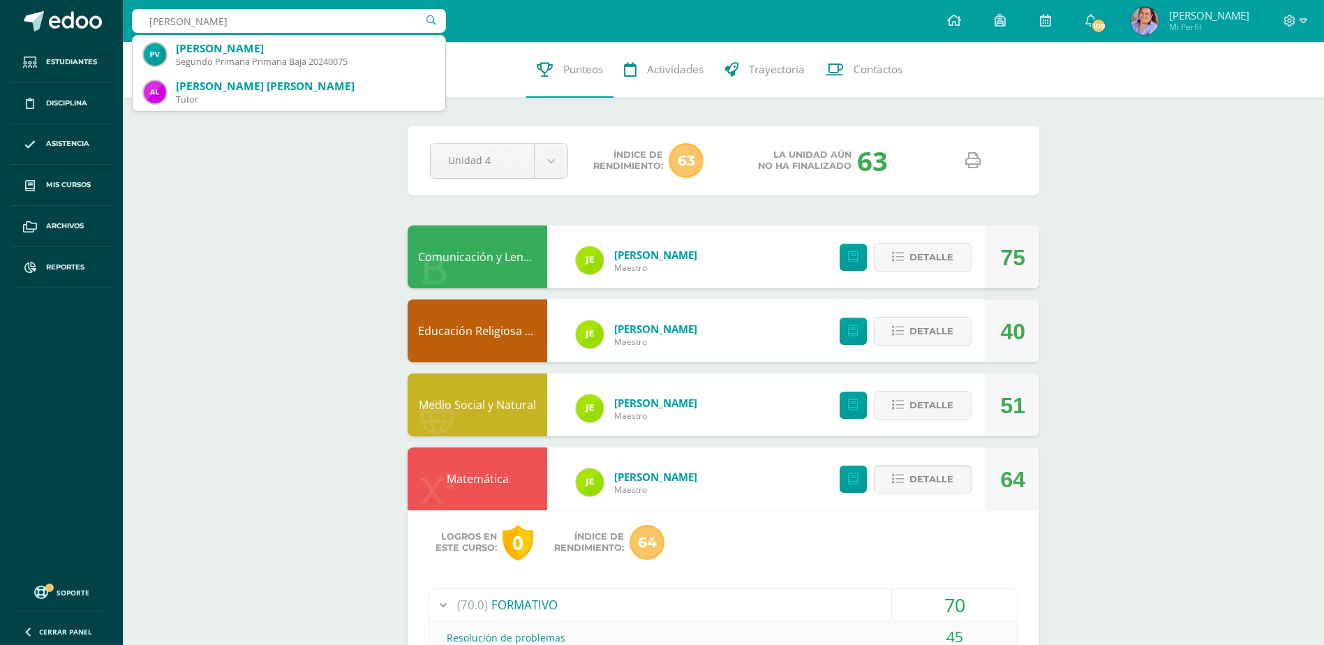 This screenshot has width=1324, height=645. Describe the element at coordinates (647, 542) in the screenshot. I see `span: 64` at that location.